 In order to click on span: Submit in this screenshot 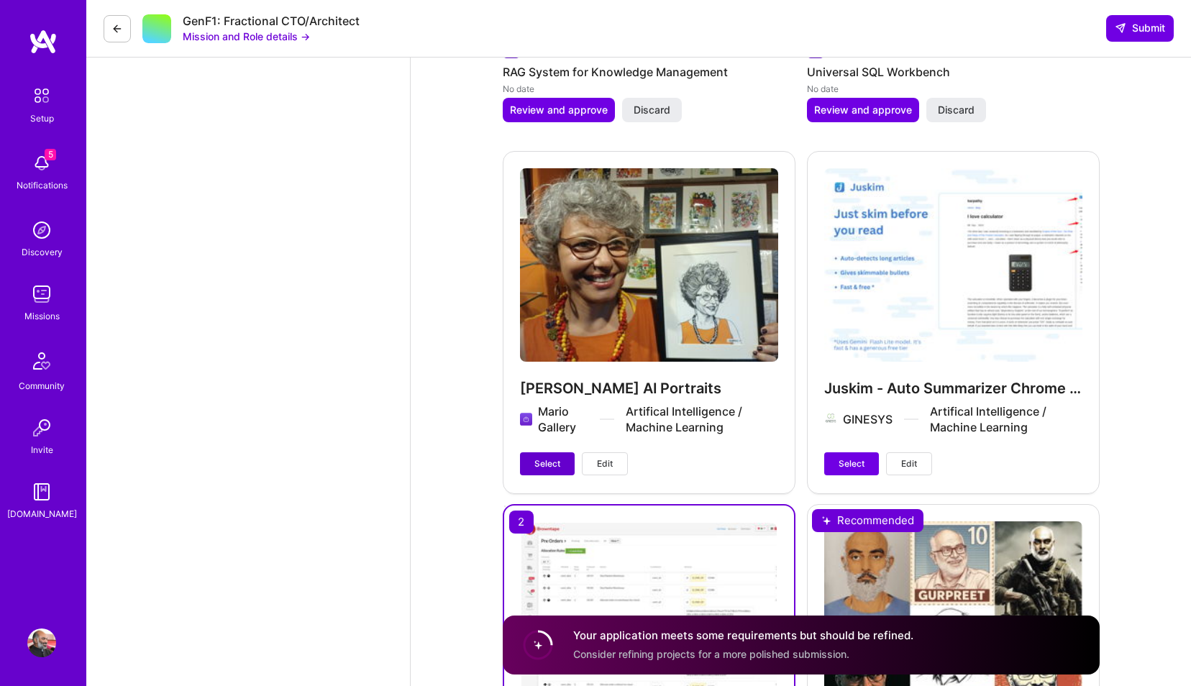, I will do `click(1140, 28)`.